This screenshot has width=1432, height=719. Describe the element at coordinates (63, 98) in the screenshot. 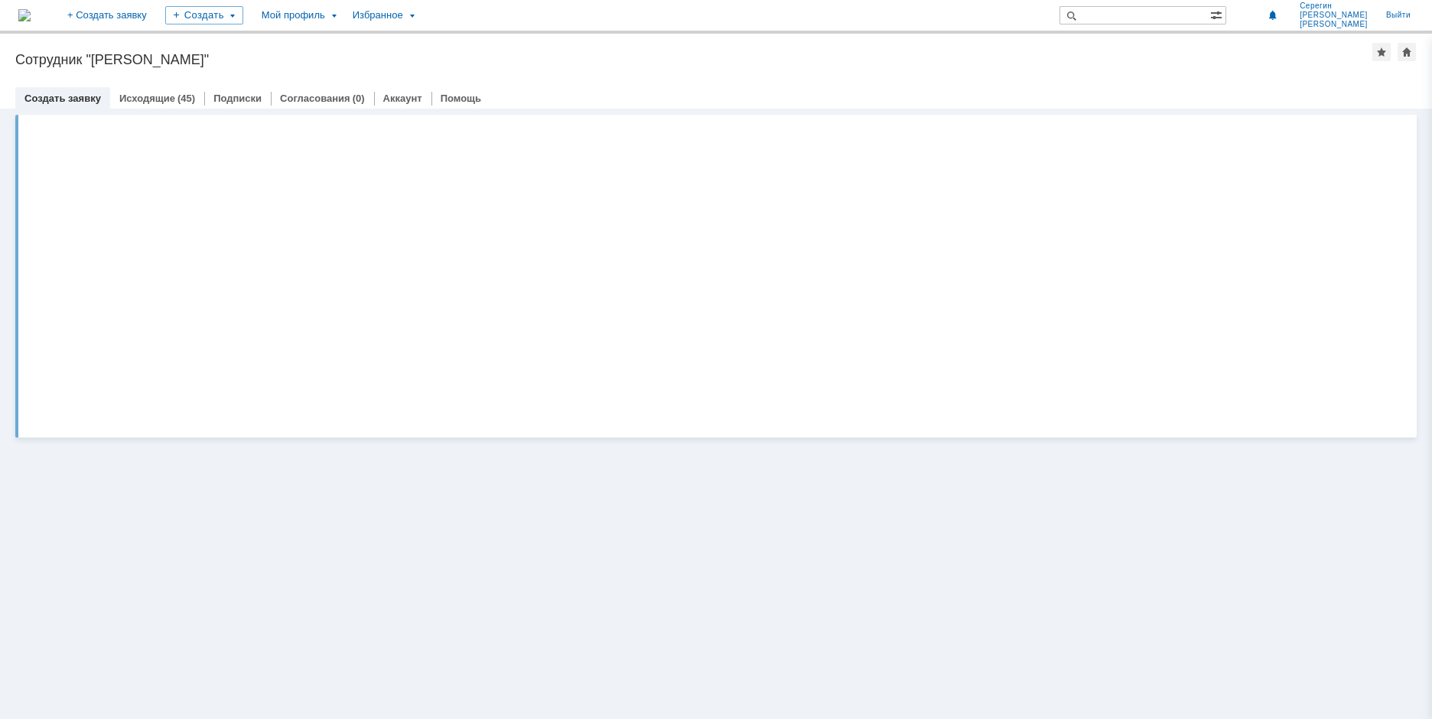

I see `a: Создать заявку` at that location.